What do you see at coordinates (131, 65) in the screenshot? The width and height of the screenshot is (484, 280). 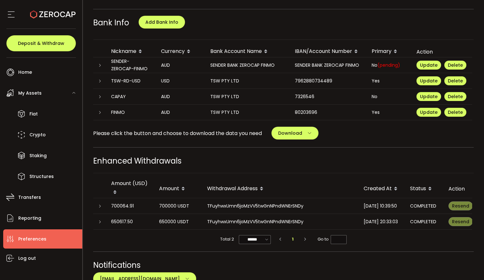 I see `div: SENDER-ZEROCAP-FINMO` at bounding box center [131, 65].